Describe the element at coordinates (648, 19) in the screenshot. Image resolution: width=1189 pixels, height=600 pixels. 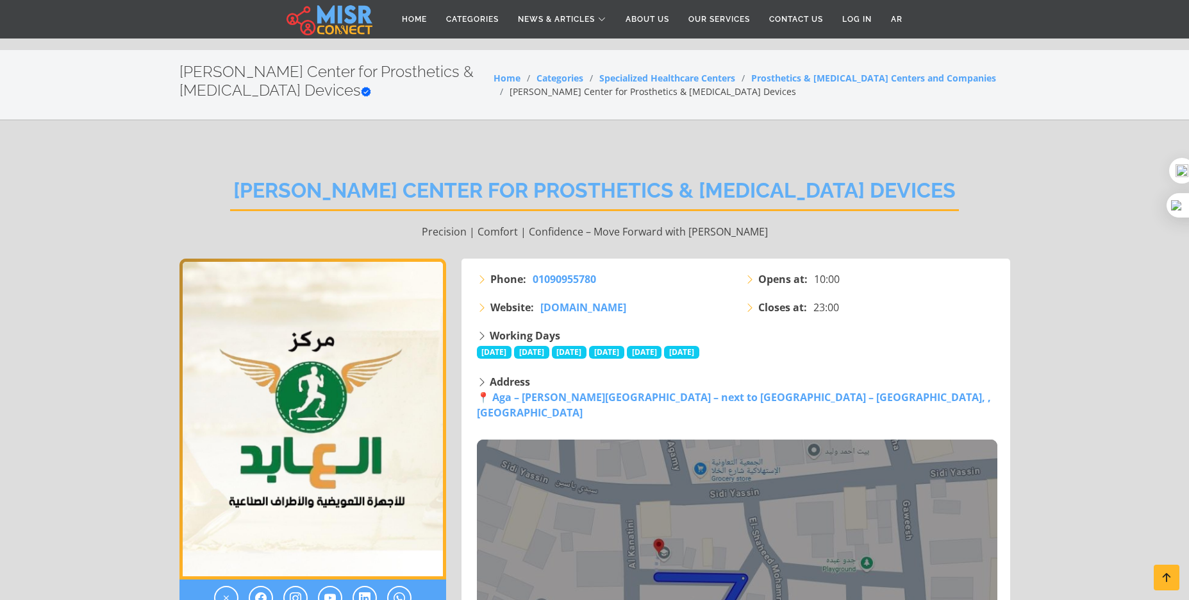
I see `a: About Us` at that location.